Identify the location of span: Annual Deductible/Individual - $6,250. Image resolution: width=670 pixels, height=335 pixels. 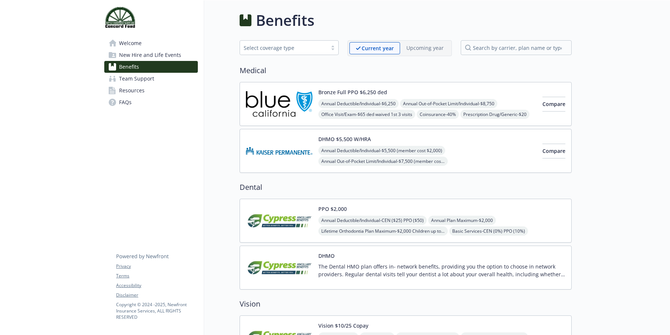
(358, 104).